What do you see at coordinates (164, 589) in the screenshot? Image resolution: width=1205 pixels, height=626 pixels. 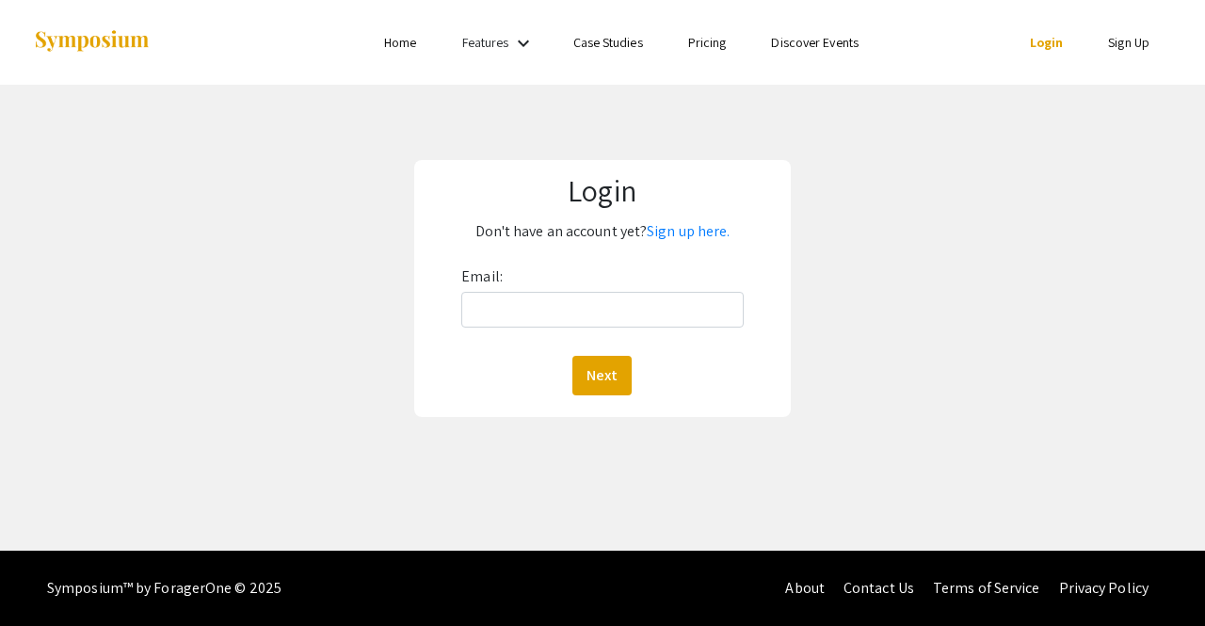 I see `div: Symposium™ by ForagerOne © 2025` at bounding box center [164, 589].